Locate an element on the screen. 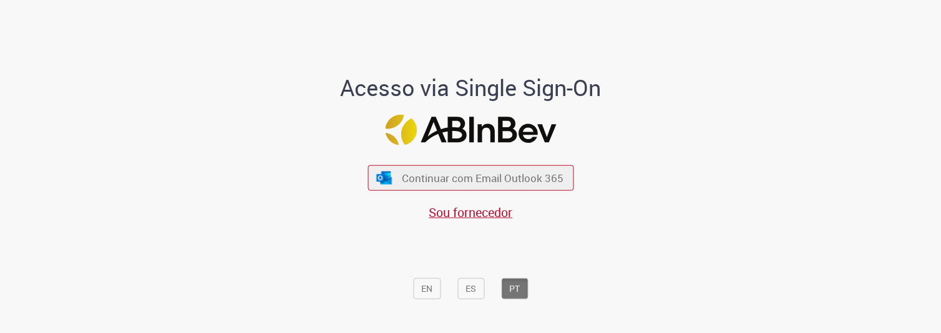  button: EN is located at coordinates (427, 289).